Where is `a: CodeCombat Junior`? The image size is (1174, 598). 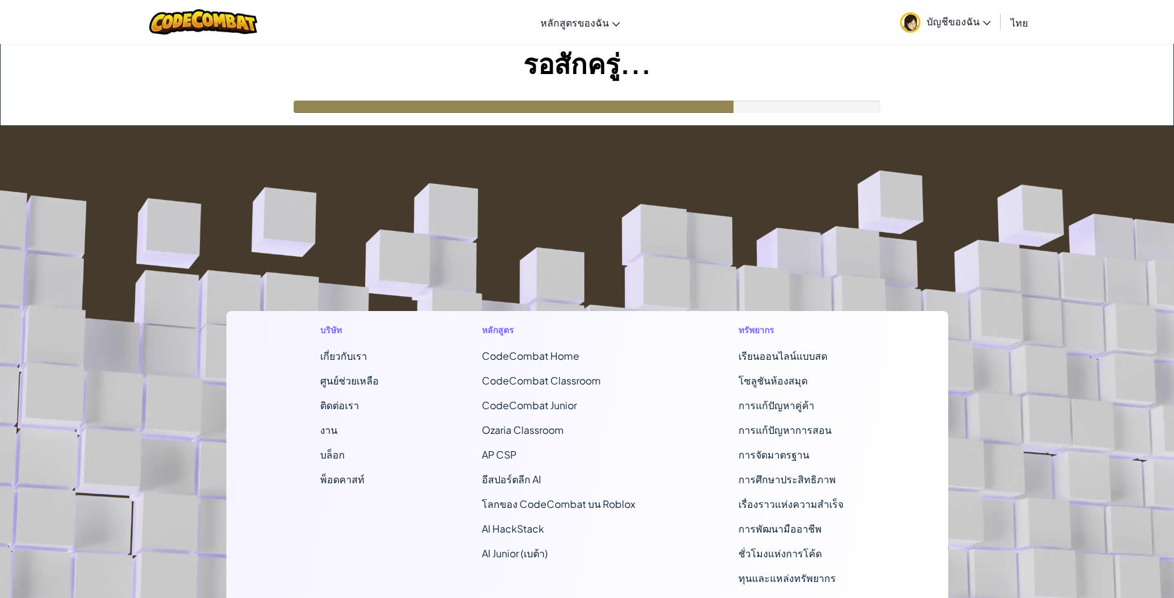 a: CodeCombat Junior is located at coordinates (529, 405).